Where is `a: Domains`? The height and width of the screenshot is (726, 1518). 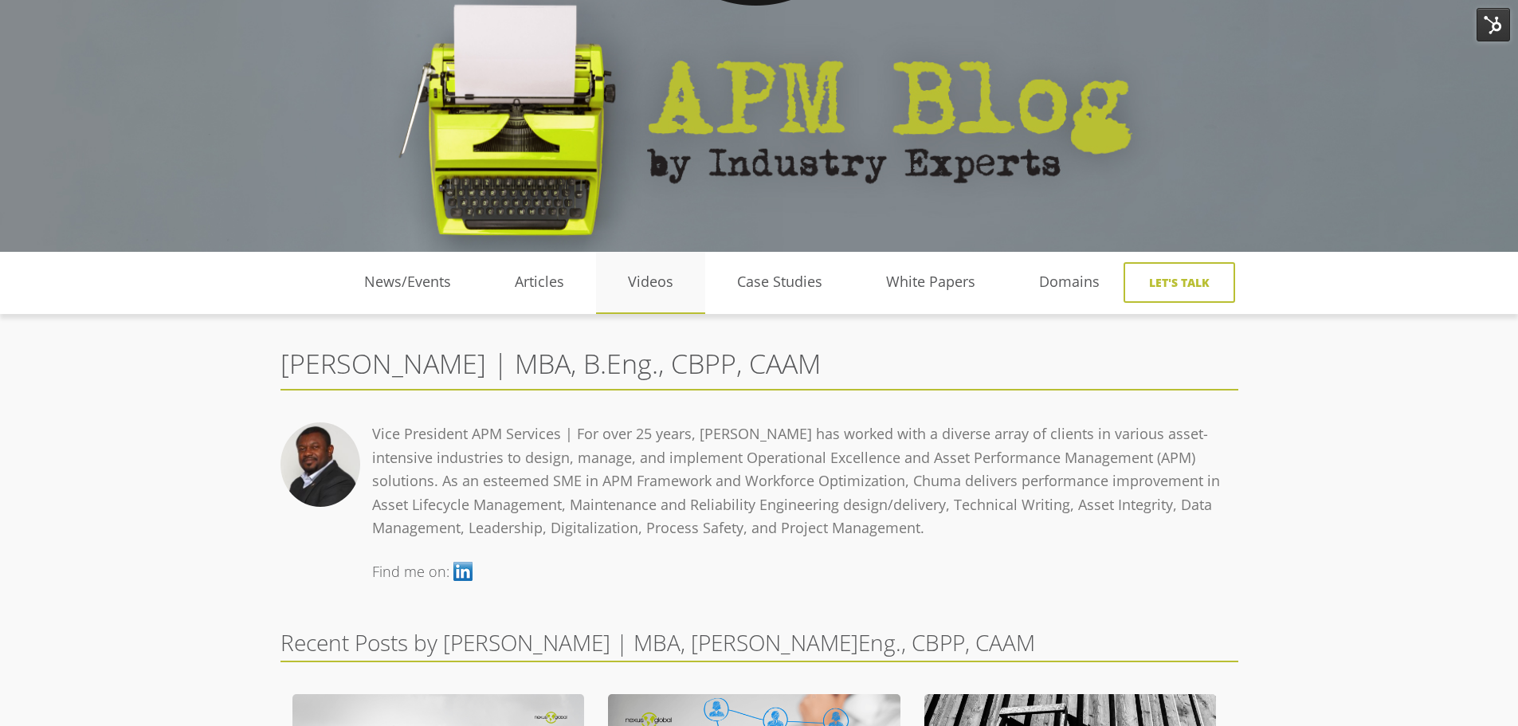 a: Domains is located at coordinates (1070, 282).